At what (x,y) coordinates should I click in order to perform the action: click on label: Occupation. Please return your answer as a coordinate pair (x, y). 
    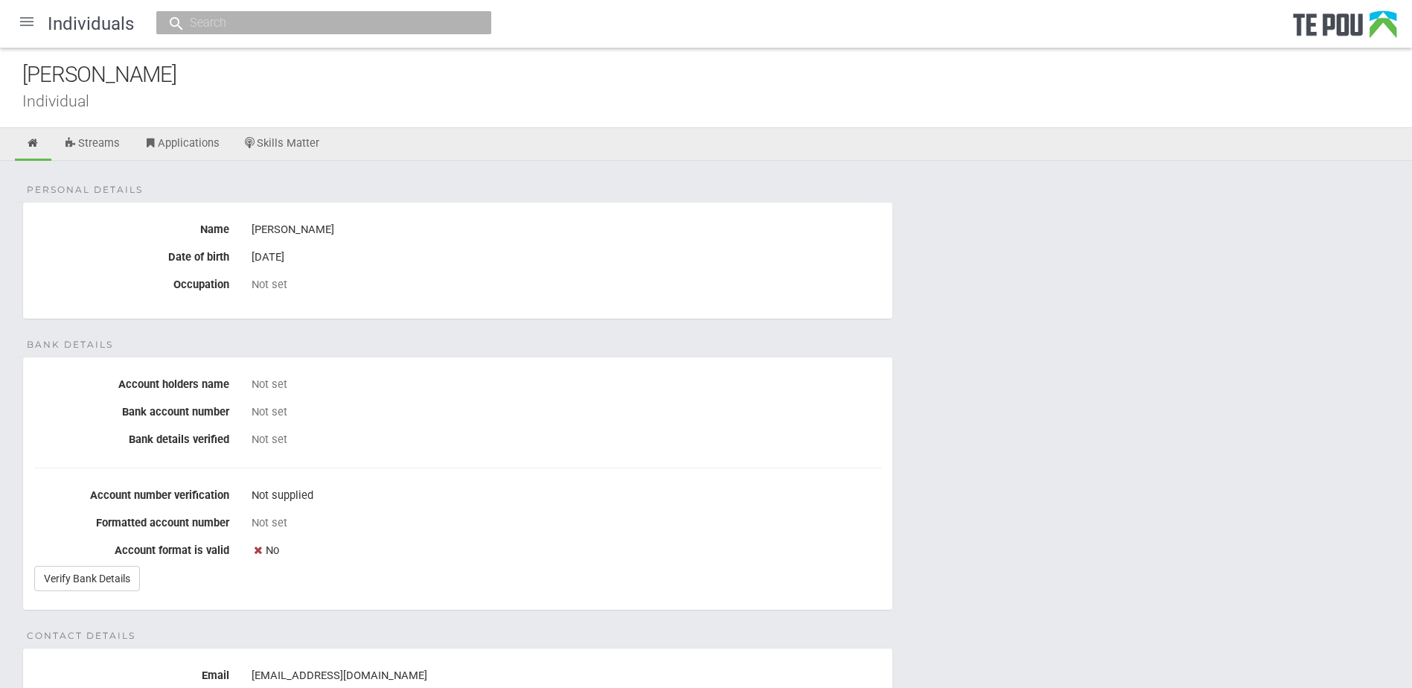
    Looking at the image, I should click on (132, 281).